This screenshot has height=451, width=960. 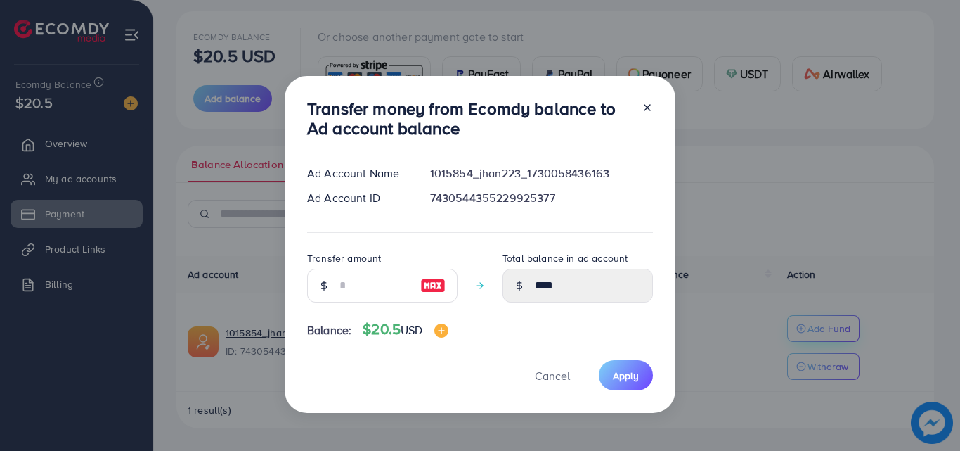 I want to click on div: 7430544355229925377, so click(x=541, y=198).